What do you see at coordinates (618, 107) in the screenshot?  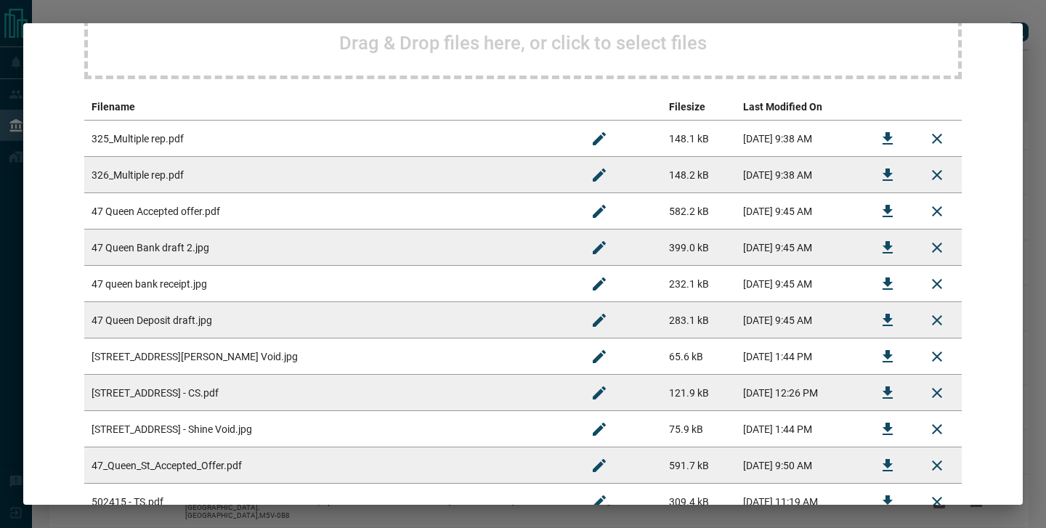 I see `th: edit column` at bounding box center [618, 107].